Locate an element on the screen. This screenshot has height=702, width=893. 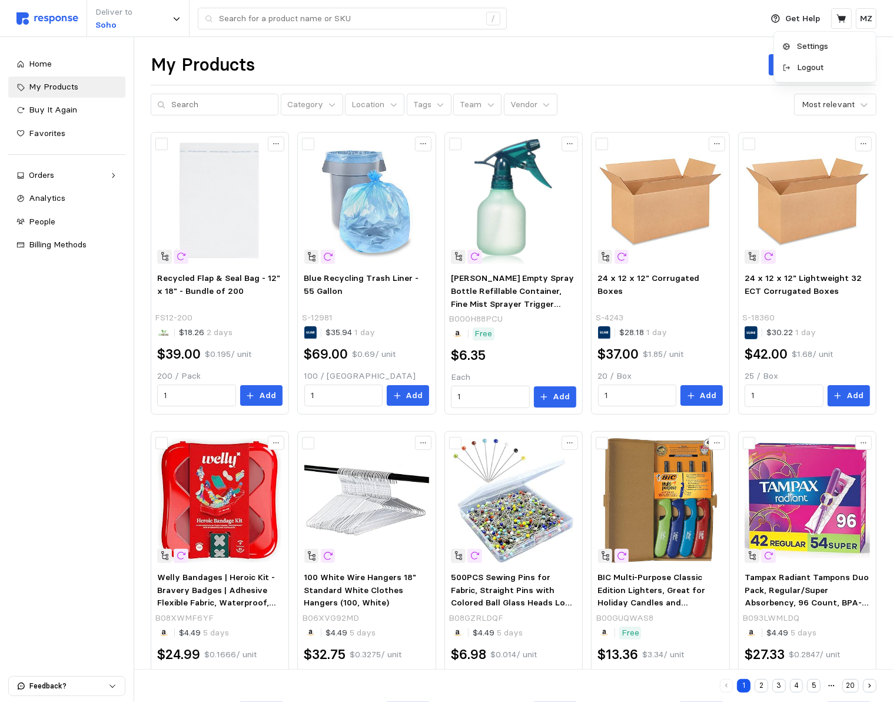
button: Add Products is located at coordinates (812, 65).